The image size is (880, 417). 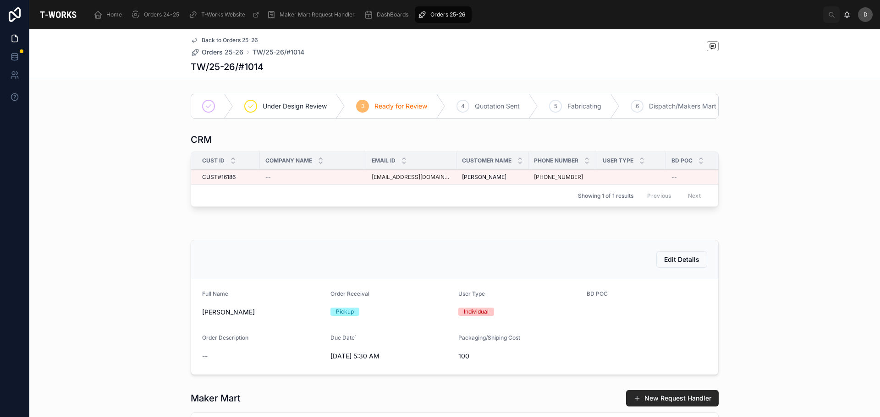 What do you see at coordinates (362, 106) in the screenshot?
I see `span: 3` at bounding box center [362, 106].